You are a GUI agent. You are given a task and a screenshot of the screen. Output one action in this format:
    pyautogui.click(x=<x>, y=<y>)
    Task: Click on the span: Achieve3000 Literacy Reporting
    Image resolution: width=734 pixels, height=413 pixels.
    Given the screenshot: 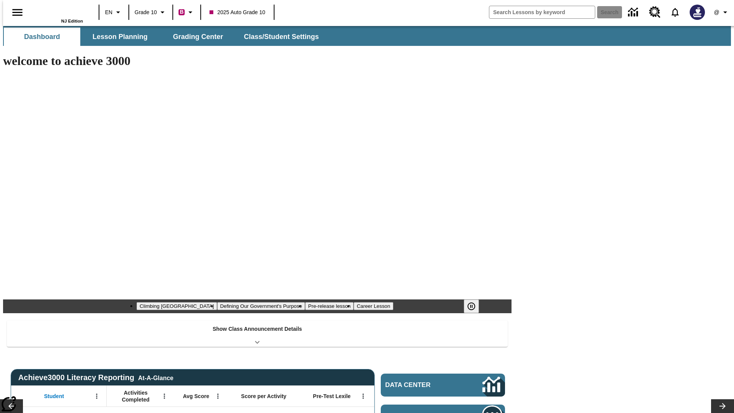 What is the action you would take?
    pyautogui.click(x=96, y=377)
    